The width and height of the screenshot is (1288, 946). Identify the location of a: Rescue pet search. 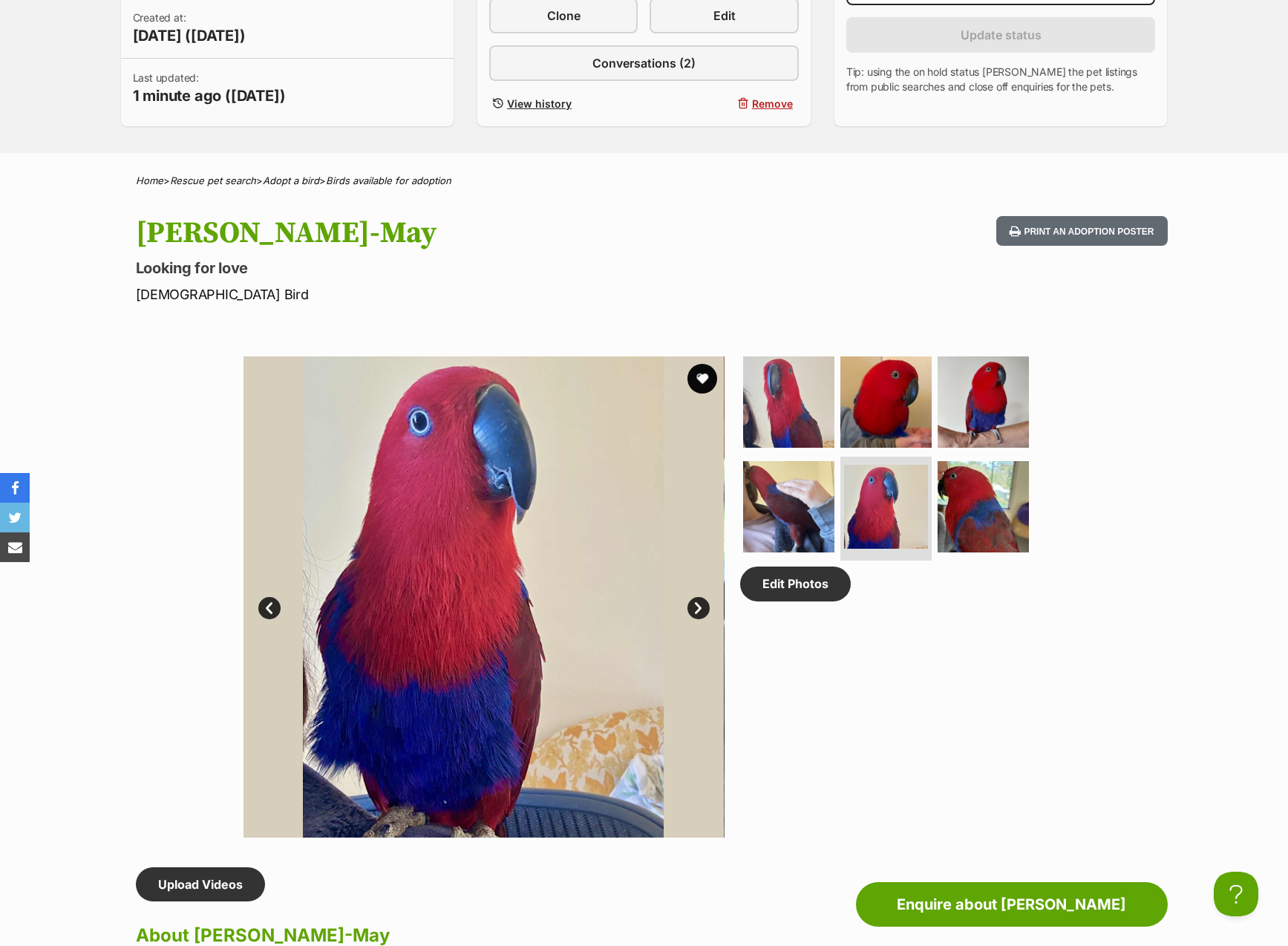
(213, 180).